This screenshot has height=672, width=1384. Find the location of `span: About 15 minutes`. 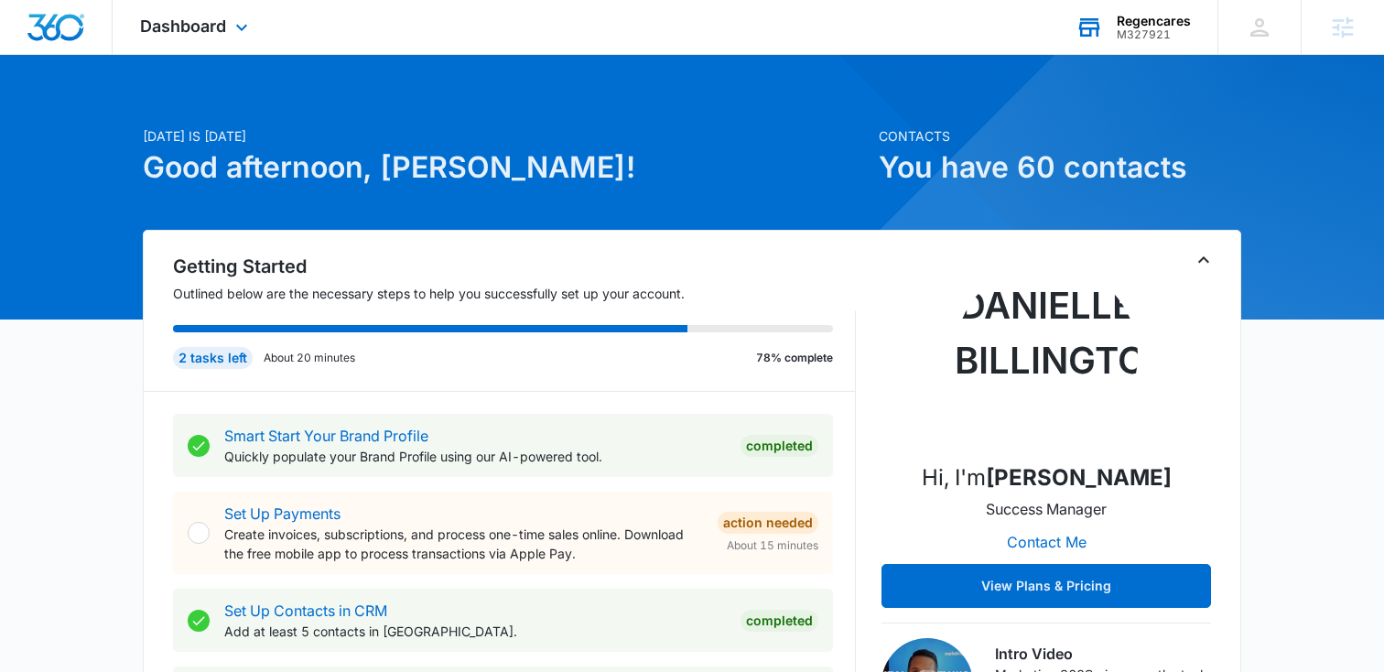

span: About 15 minutes is located at coordinates (773, 546).